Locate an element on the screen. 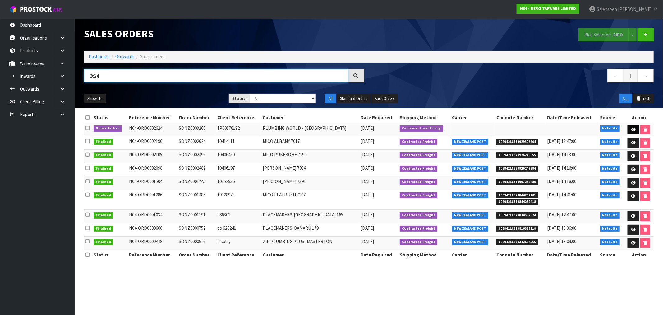 This screenshot has height=315, width=663. td: 10352936 is located at coordinates (238, 183).